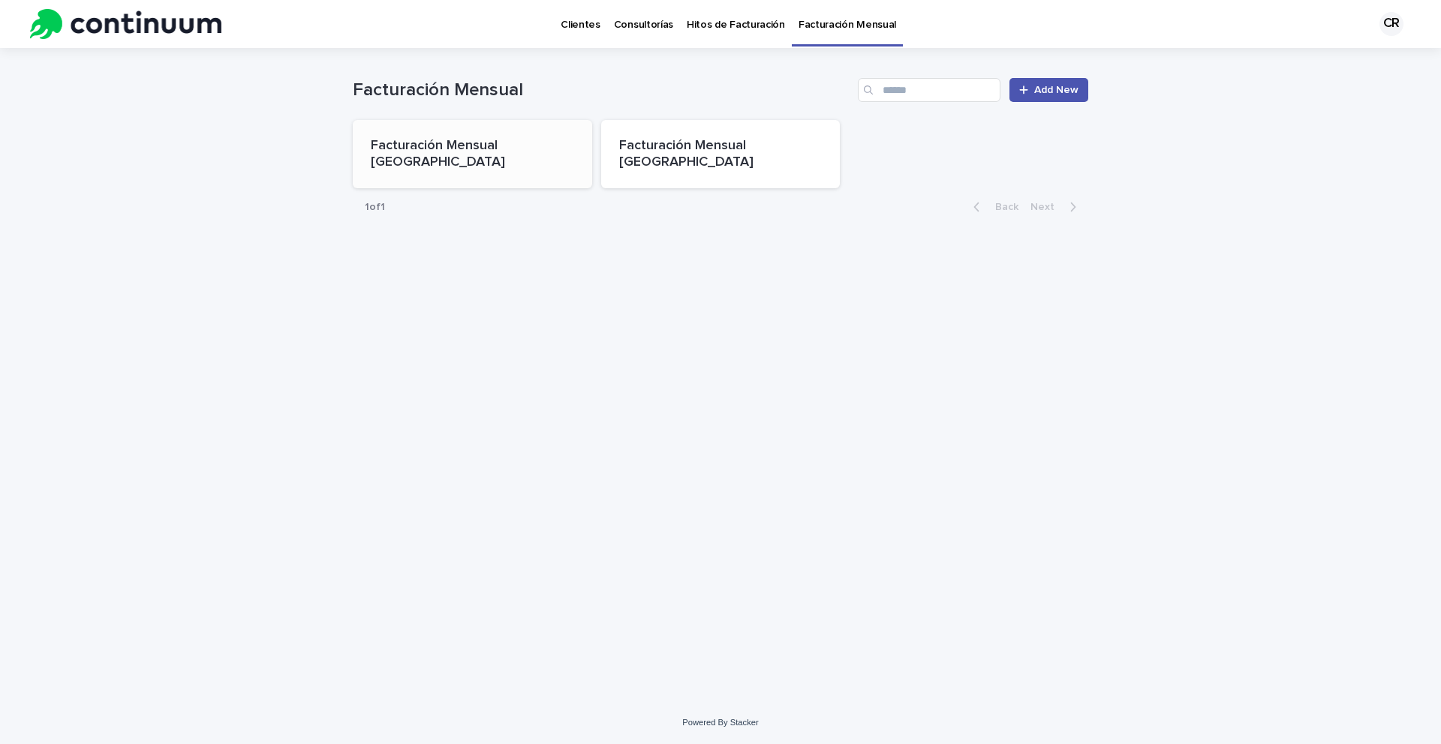  What do you see at coordinates (602, 90) in the screenshot?
I see `h1: Facturación Mensual` at bounding box center [602, 90].